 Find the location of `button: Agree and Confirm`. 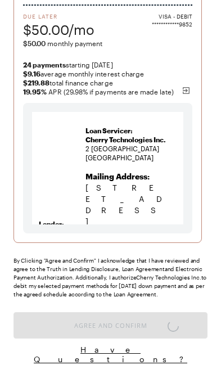

button: Agree and Confirm is located at coordinates (110, 326).